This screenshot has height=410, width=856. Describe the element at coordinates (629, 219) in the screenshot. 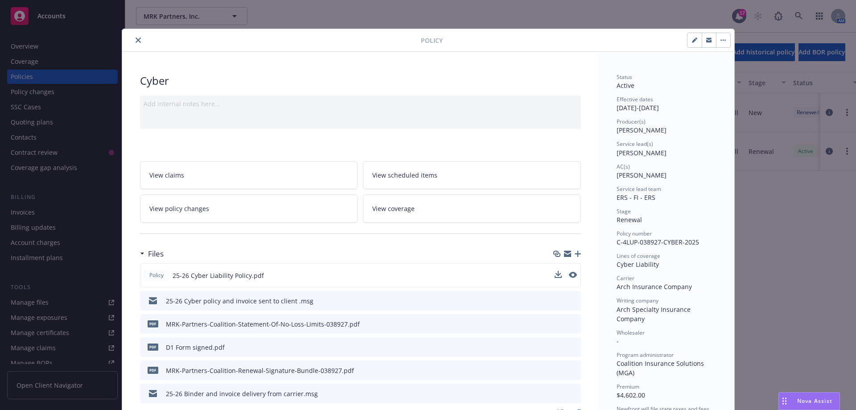

I see `span: Renewal` at that location.